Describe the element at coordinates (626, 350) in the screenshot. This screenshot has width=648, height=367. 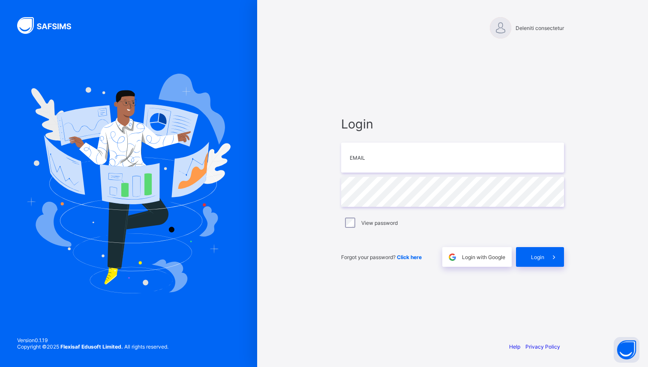
I see `button: Open asap` at that location.